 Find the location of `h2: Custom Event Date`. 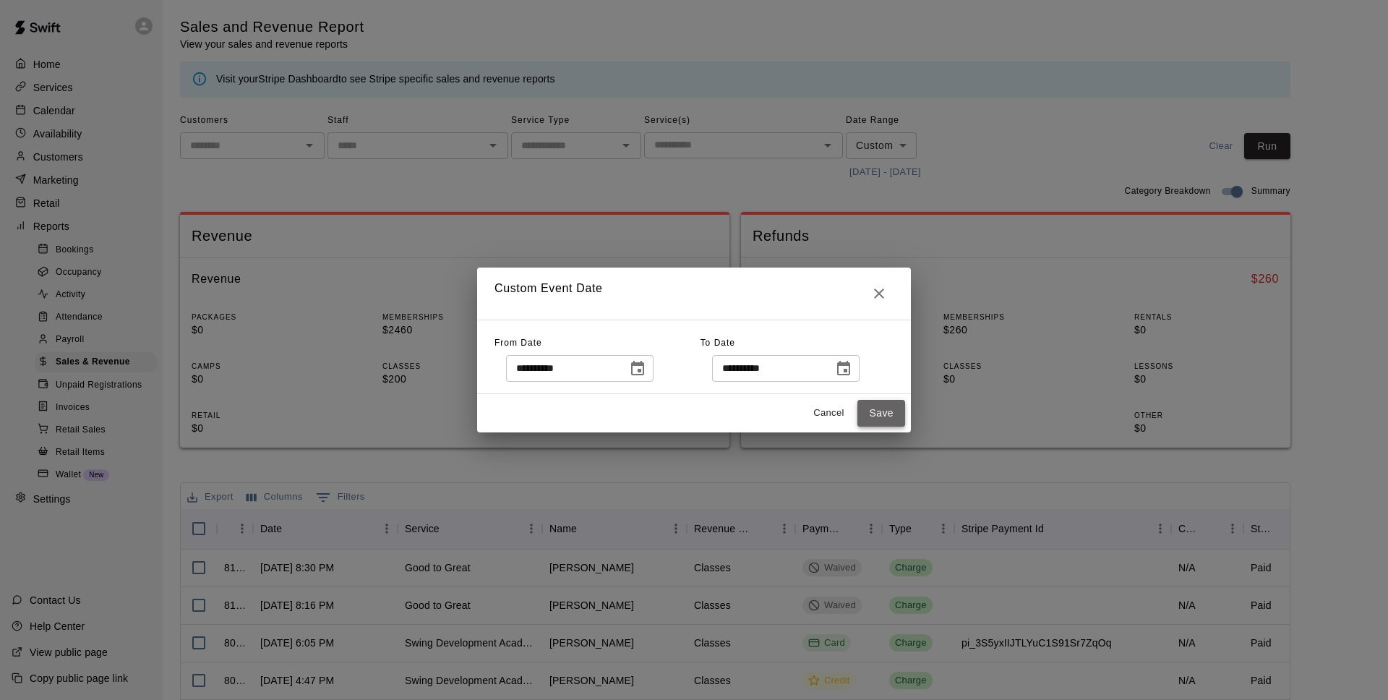

h2: Custom Event Date is located at coordinates (694, 294).